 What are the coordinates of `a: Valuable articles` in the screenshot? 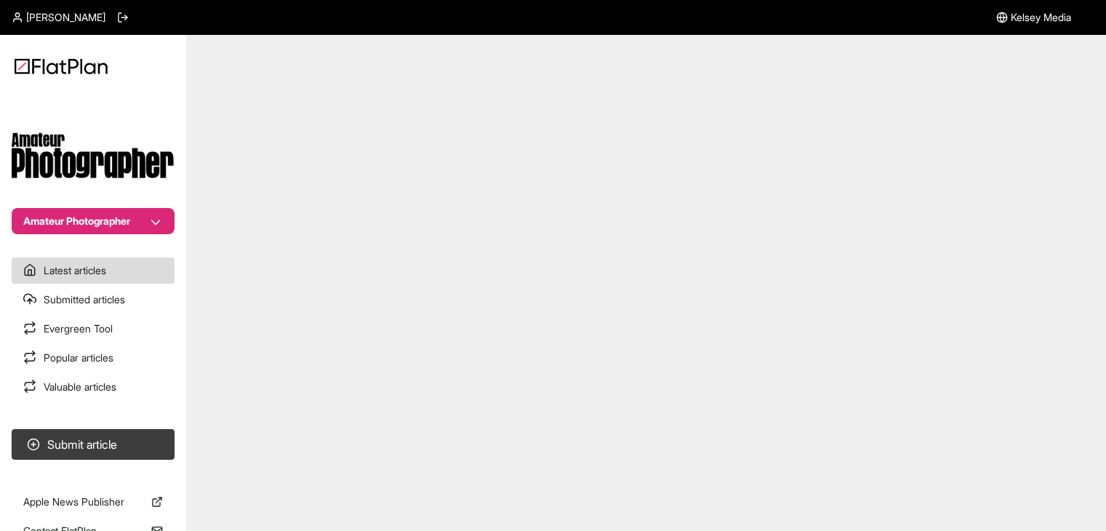 It's located at (93, 387).